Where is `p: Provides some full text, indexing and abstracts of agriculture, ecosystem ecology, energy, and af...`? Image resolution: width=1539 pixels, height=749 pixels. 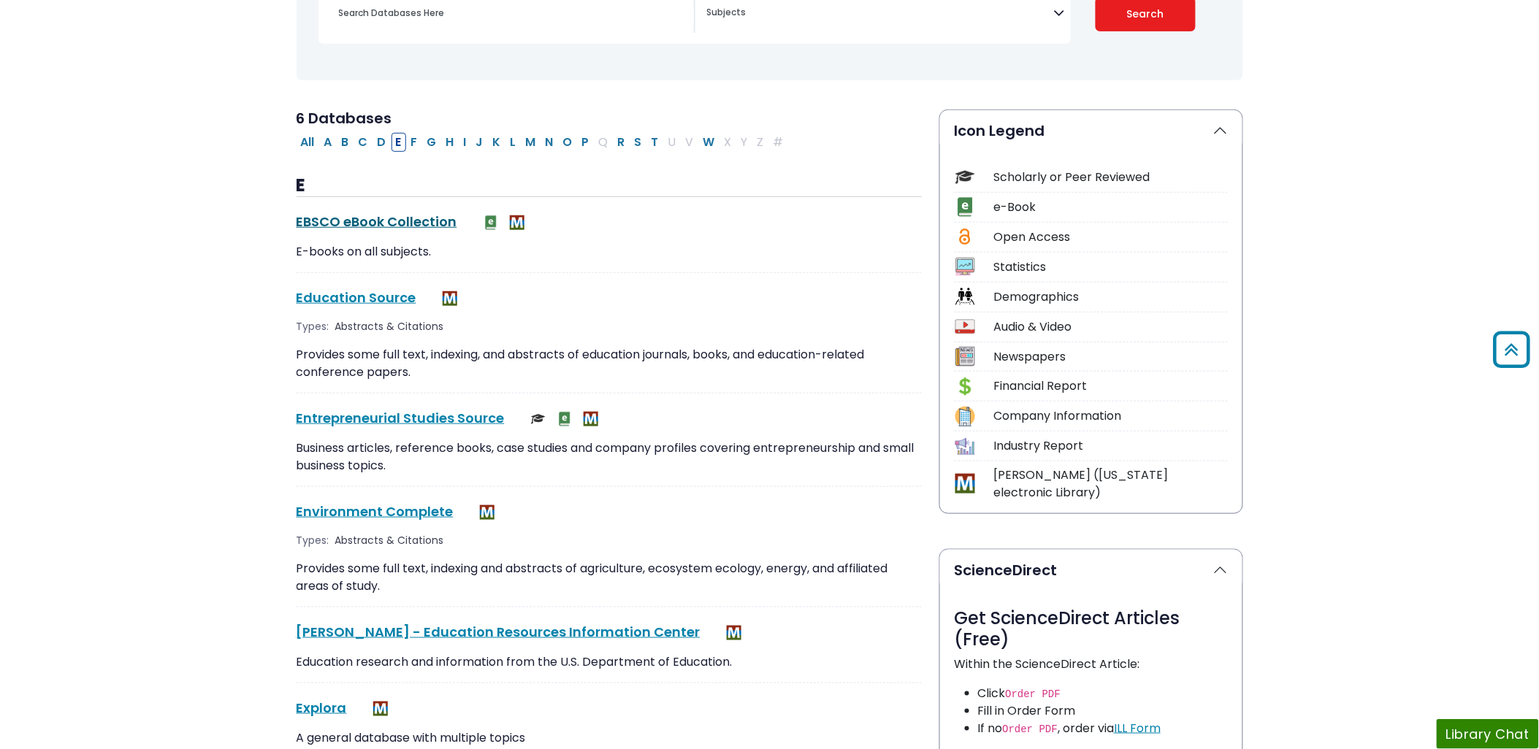 p: Provides some full text, indexing and abstracts of agriculture, ecosystem ecology, energy, and af... is located at coordinates (609, 578).